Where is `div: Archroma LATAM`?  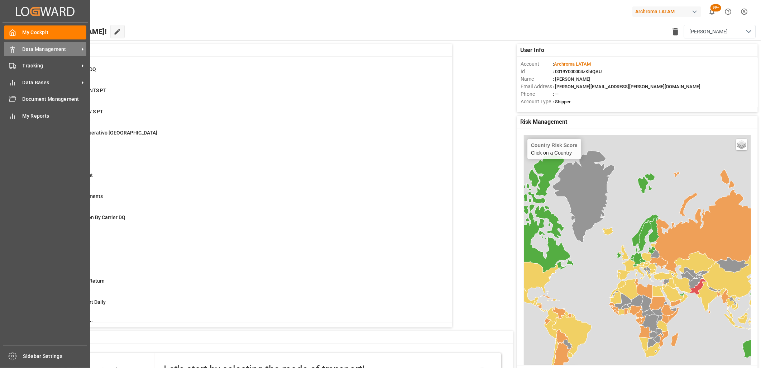 div: Archroma LATAM is located at coordinates (667, 11).